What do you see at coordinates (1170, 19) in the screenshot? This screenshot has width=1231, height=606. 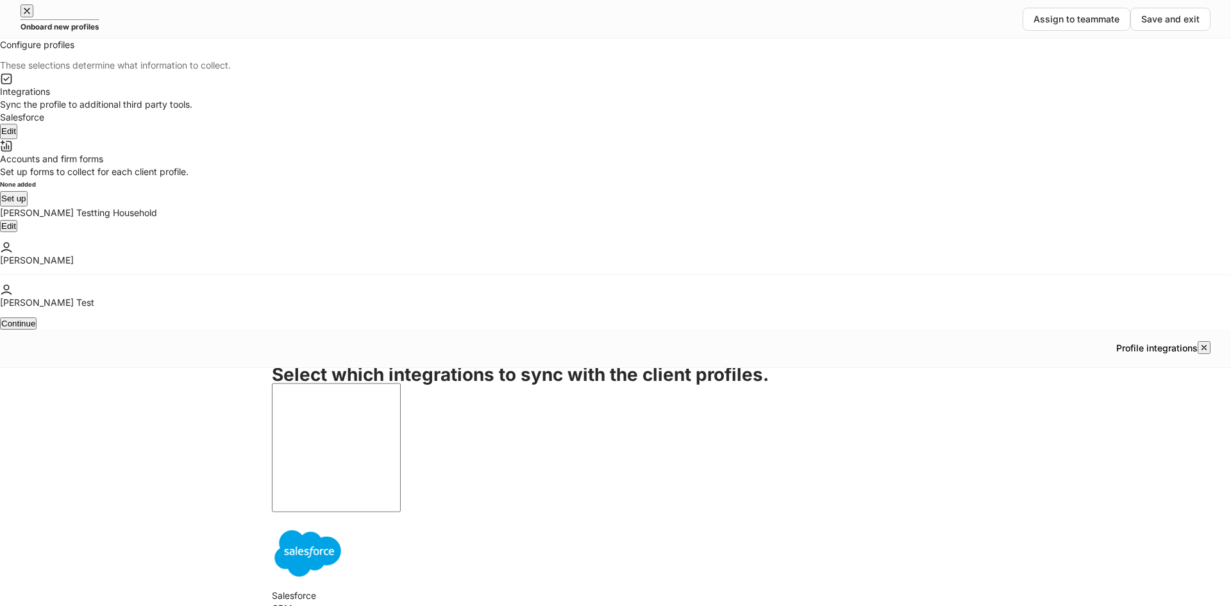 I see `div: Save and exit` at bounding box center [1170, 19].